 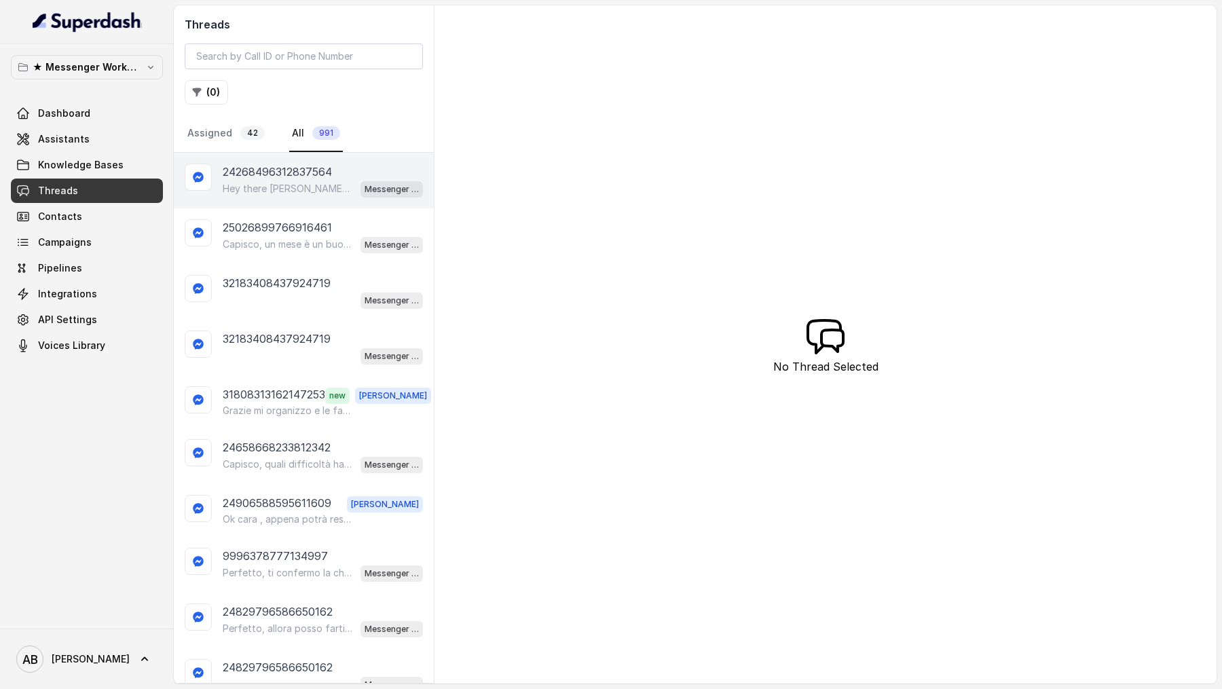 What do you see at coordinates (67, 320) in the screenshot?
I see `span: API Settings` at bounding box center [67, 320].